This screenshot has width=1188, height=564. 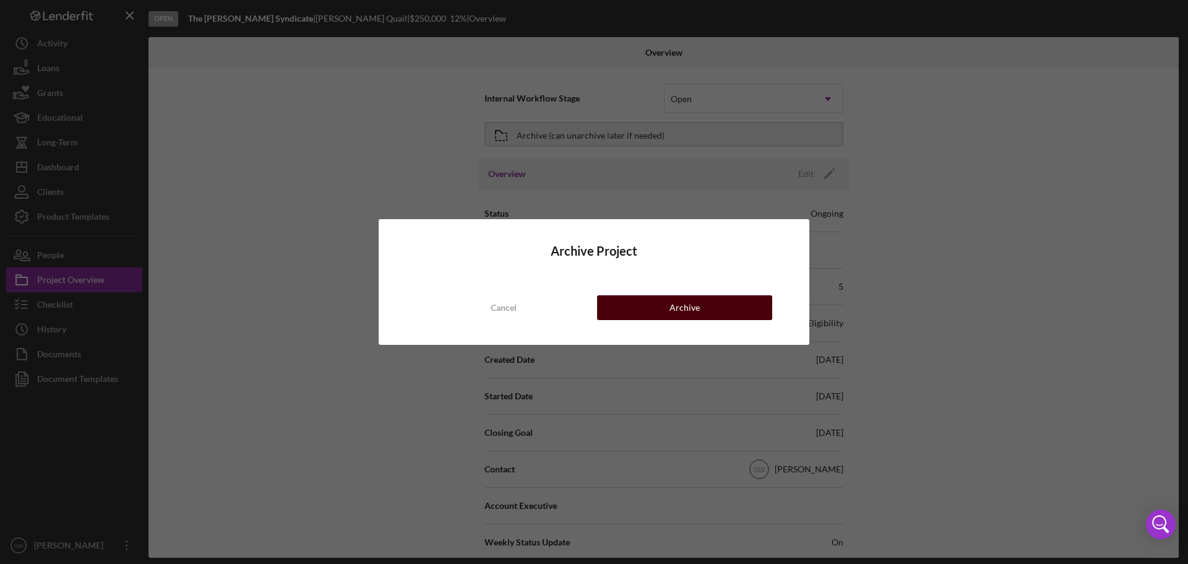 What do you see at coordinates (1160, 524) in the screenshot?
I see `div: Open Intercom Messenger` at bounding box center [1160, 524].